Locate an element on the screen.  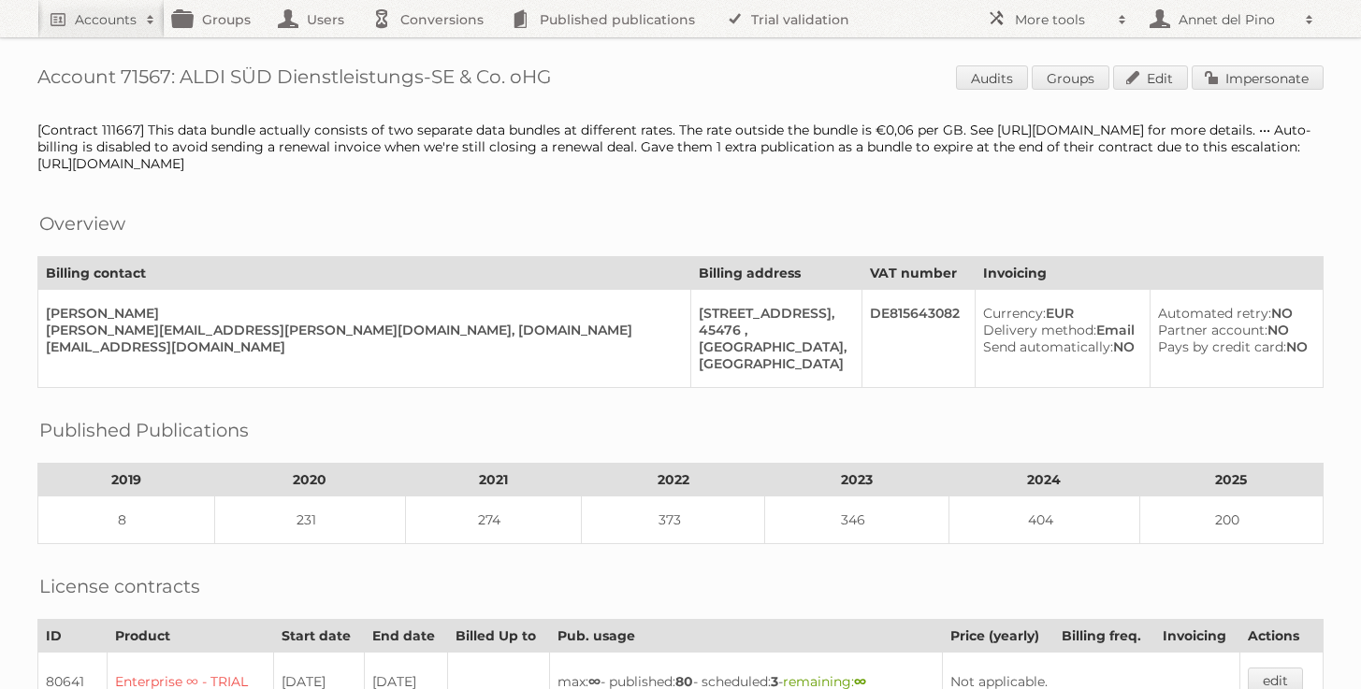
td: 274 is located at coordinates (493, 520).